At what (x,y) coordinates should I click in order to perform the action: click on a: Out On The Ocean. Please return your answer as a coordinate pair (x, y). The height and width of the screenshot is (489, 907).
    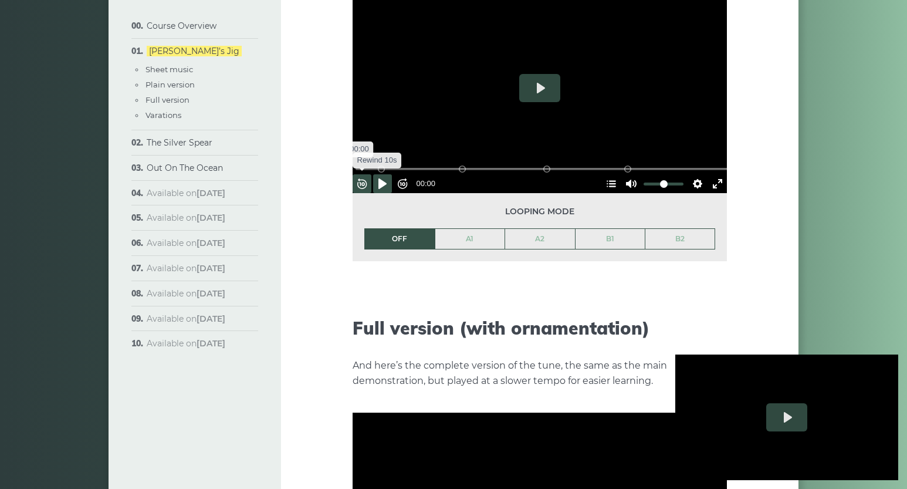
    Looking at the image, I should click on (185, 168).